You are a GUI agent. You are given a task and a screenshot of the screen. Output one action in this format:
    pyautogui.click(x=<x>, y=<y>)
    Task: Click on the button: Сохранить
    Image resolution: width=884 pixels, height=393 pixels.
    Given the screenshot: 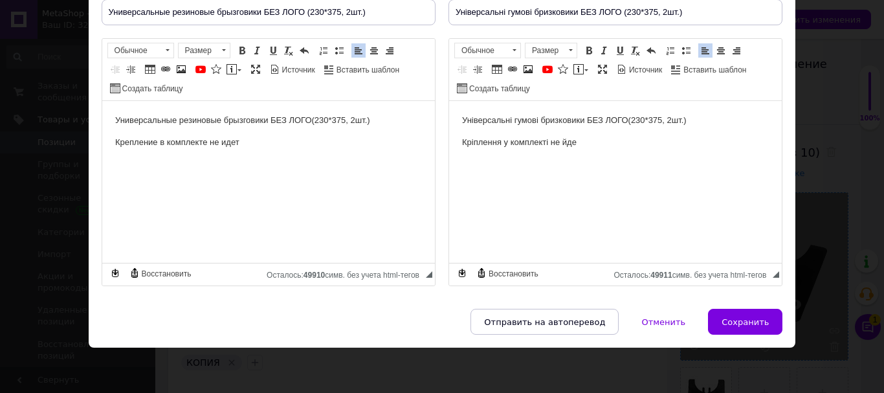 What is the action you would take?
    pyautogui.click(x=745, y=322)
    